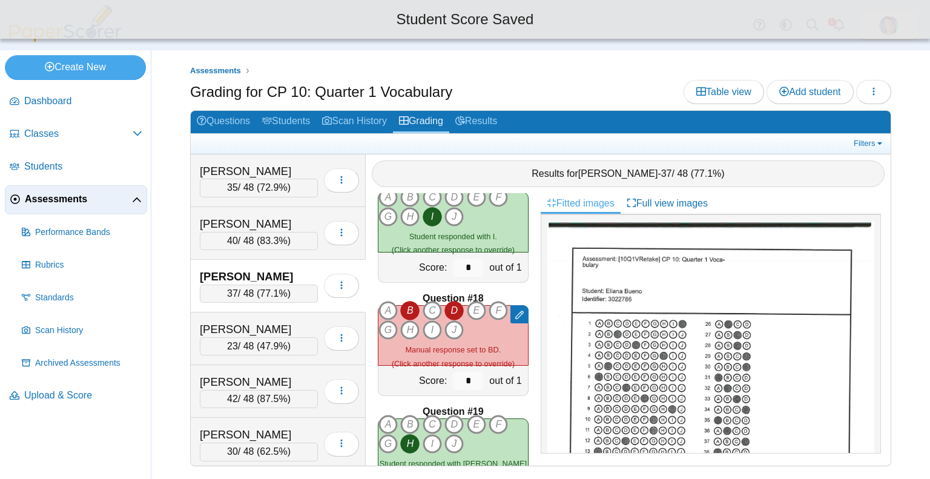 The height and width of the screenshot is (479, 930). I want to click on span: 42, so click(232, 398).